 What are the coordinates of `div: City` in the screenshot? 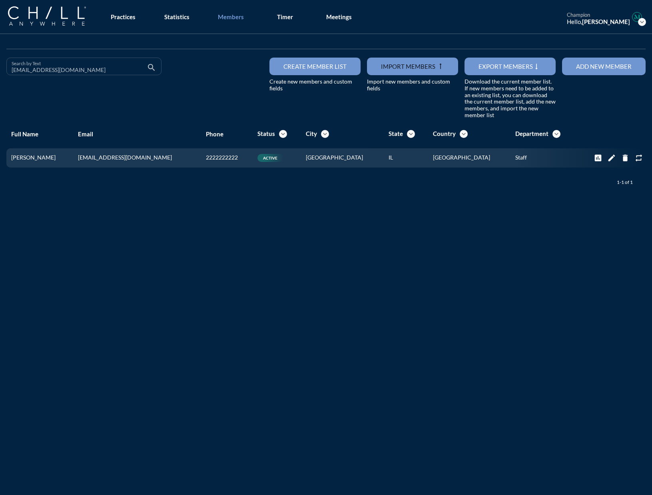 It's located at (311, 133).